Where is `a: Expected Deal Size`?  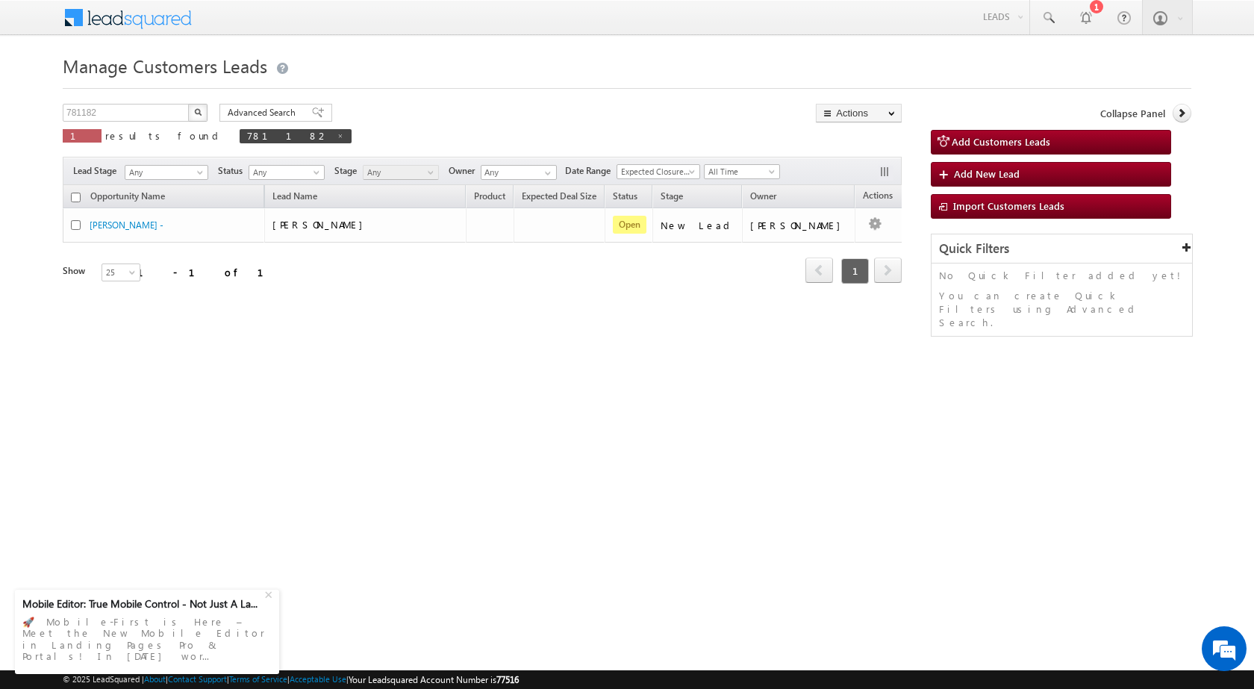 a: Expected Deal Size is located at coordinates (559, 198).